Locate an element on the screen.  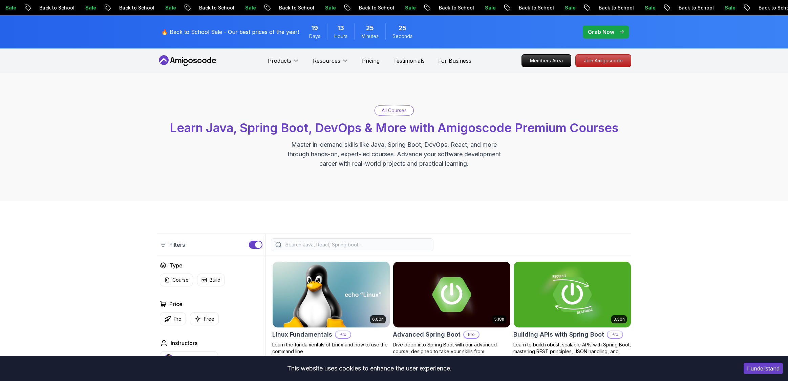
p: Grab Now is located at coordinates (601, 32).